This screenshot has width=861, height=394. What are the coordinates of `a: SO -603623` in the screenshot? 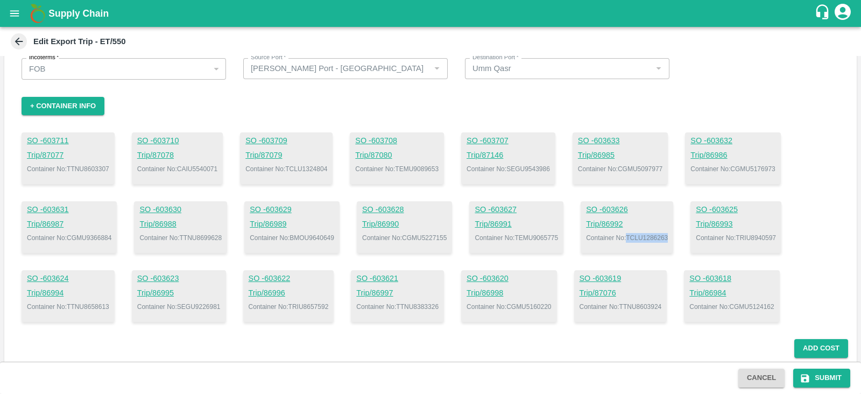 It's located at (179, 279).